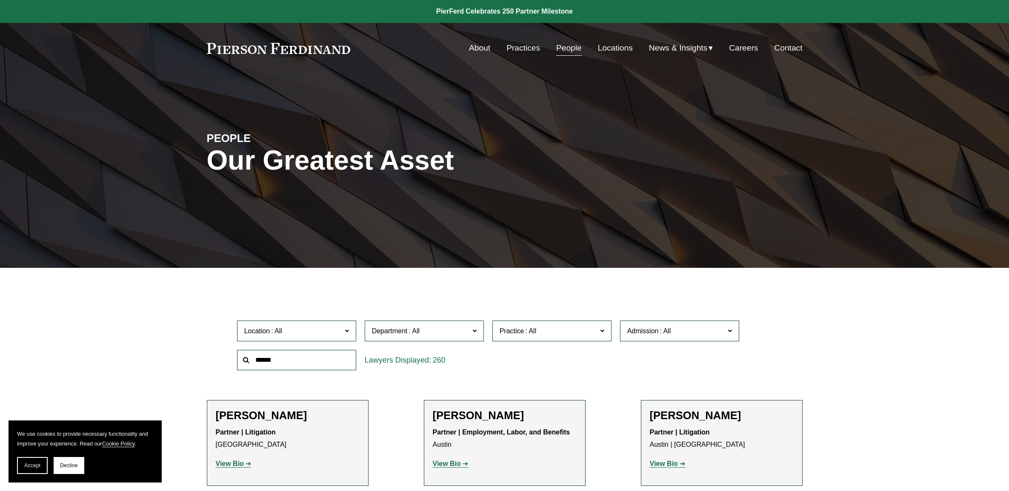 The image size is (1009, 491). Describe the element at coordinates (788, 48) in the screenshot. I see `a: Contact` at that location.